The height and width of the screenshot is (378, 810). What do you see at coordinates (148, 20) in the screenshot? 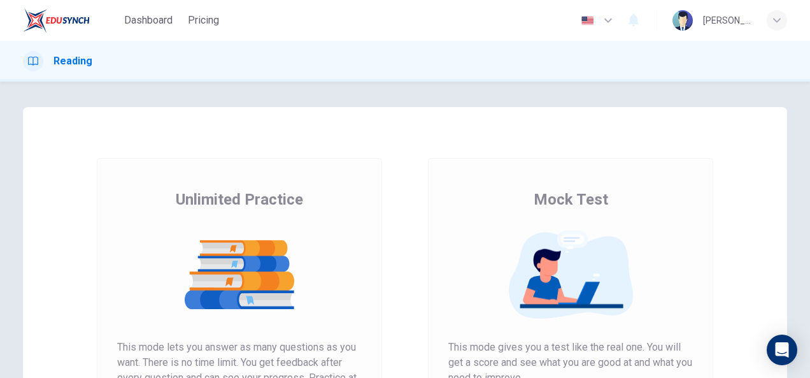
I see `span: Dashboard` at bounding box center [148, 20].